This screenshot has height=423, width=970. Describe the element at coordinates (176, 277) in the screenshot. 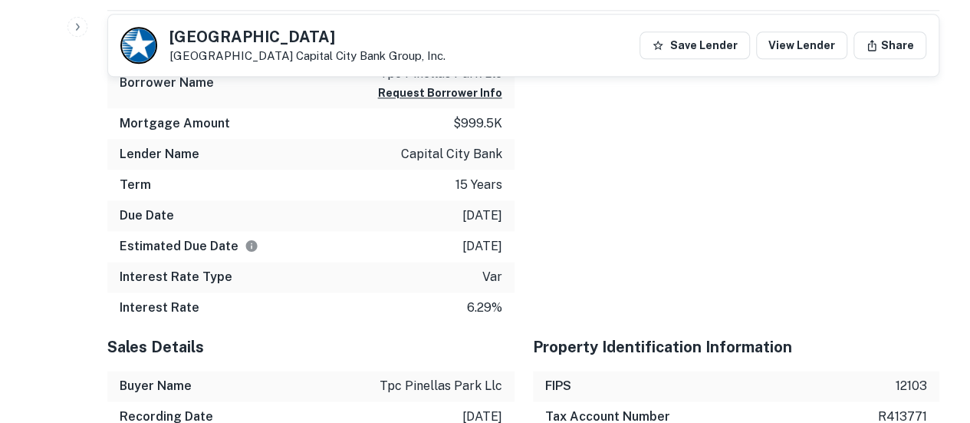

I see `h6: Interest Rate Type` at that location.